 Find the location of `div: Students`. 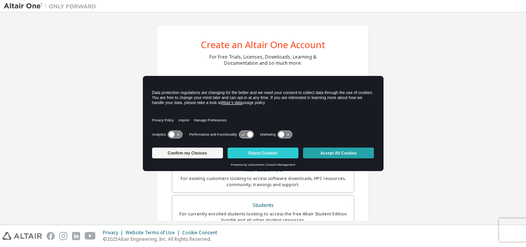

div: Students is located at coordinates (263, 205).